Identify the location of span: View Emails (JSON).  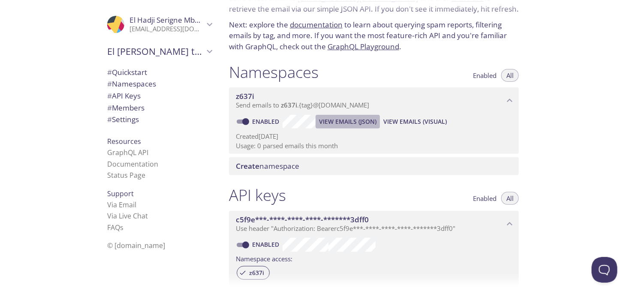
(348, 122).